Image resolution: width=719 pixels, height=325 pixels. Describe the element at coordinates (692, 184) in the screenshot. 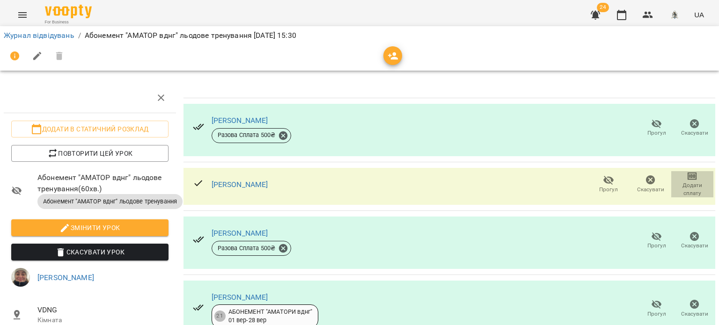

I see `button: Додати сплату` at that location.